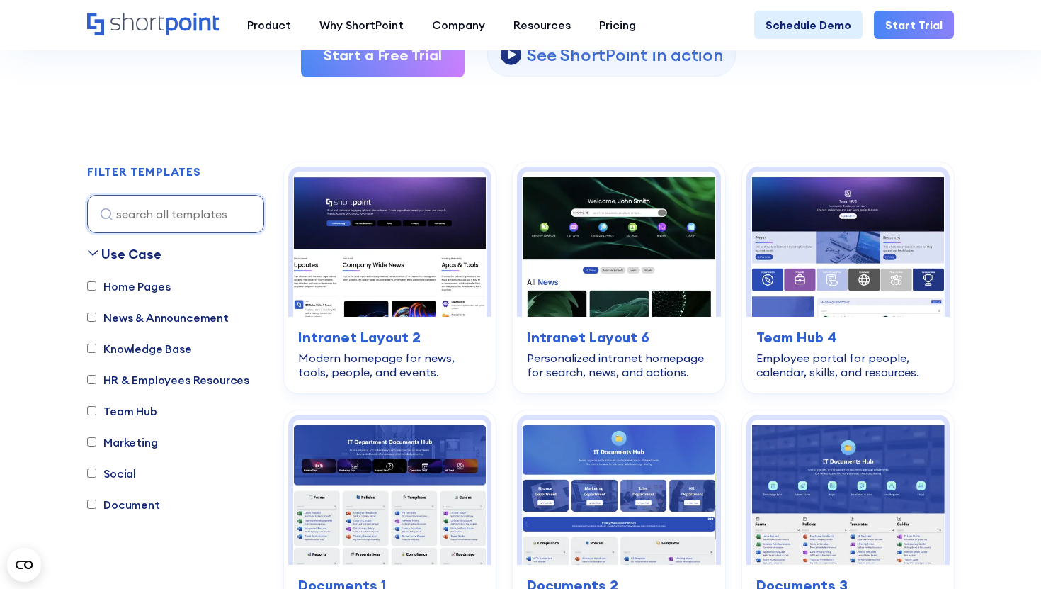  I want to click on input: Document, so click(91, 504).